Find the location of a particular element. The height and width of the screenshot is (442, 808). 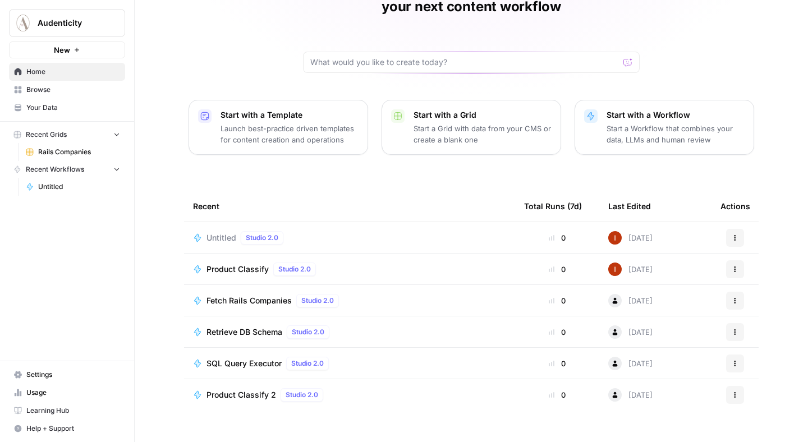

img: Audenticity Logo is located at coordinates (23, 23).